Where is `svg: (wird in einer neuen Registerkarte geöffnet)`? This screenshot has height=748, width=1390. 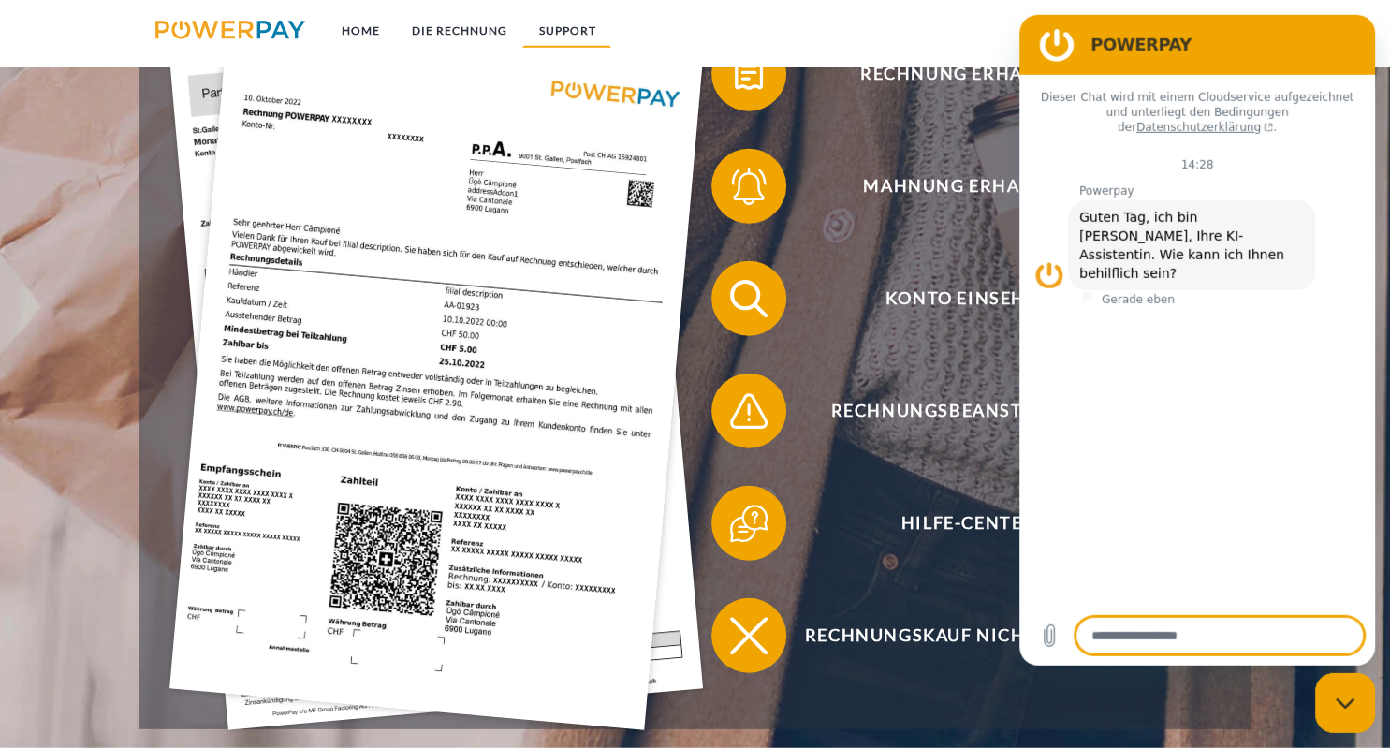 svg: (wird in einer neuen Registerkarte geöffnet) is located at coordinates (247, 112).